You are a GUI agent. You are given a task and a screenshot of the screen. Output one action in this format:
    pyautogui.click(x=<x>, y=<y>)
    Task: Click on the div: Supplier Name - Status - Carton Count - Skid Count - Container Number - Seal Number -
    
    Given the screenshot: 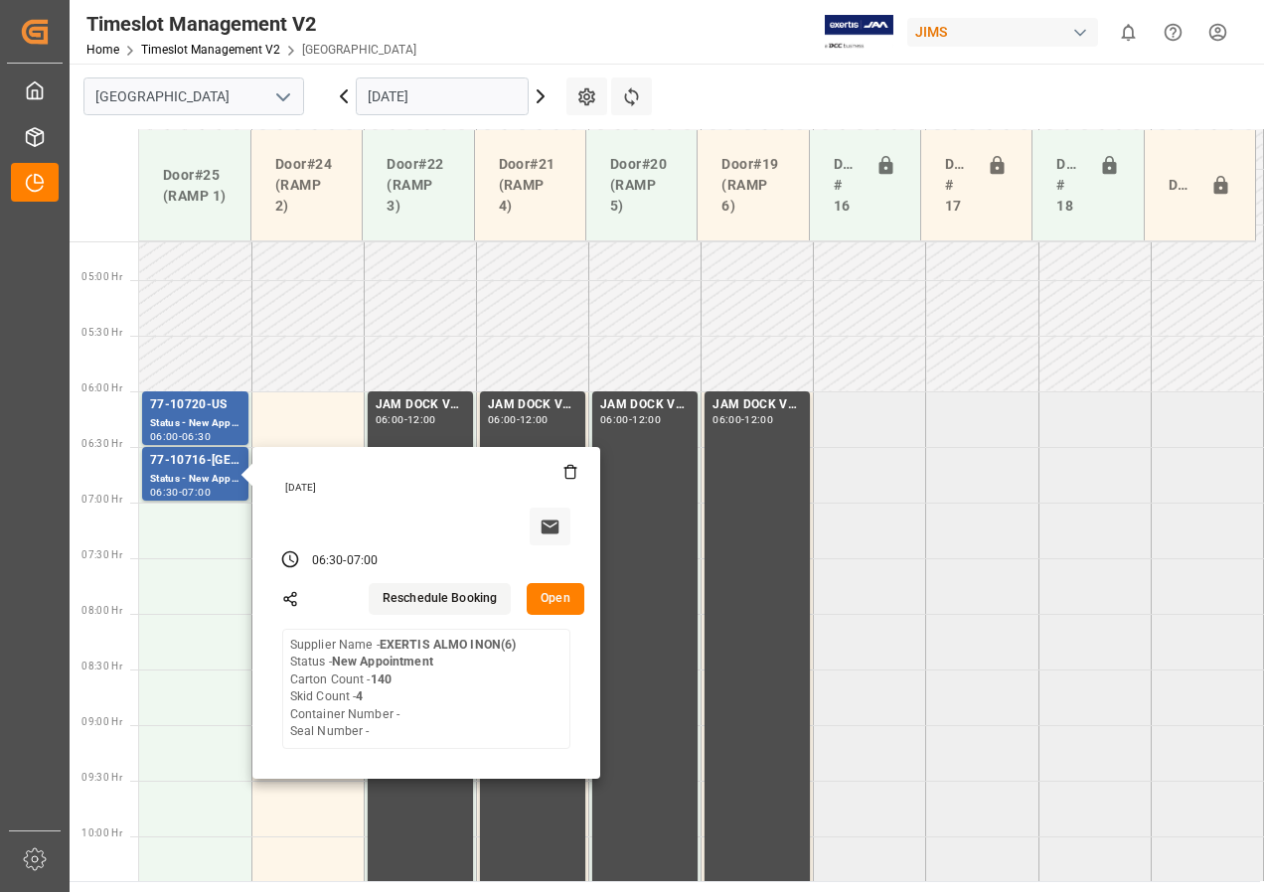 What is the action you would take?
    pyautogui.click(x=403, y=688)
    